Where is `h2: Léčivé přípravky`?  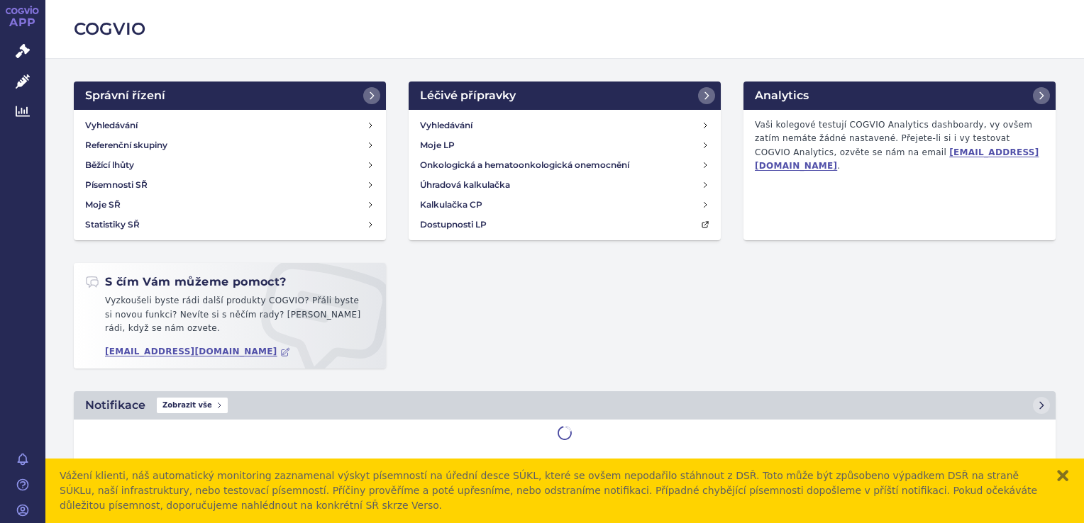 h2: Léčivé přípravky is located at coordinates (467, 96).